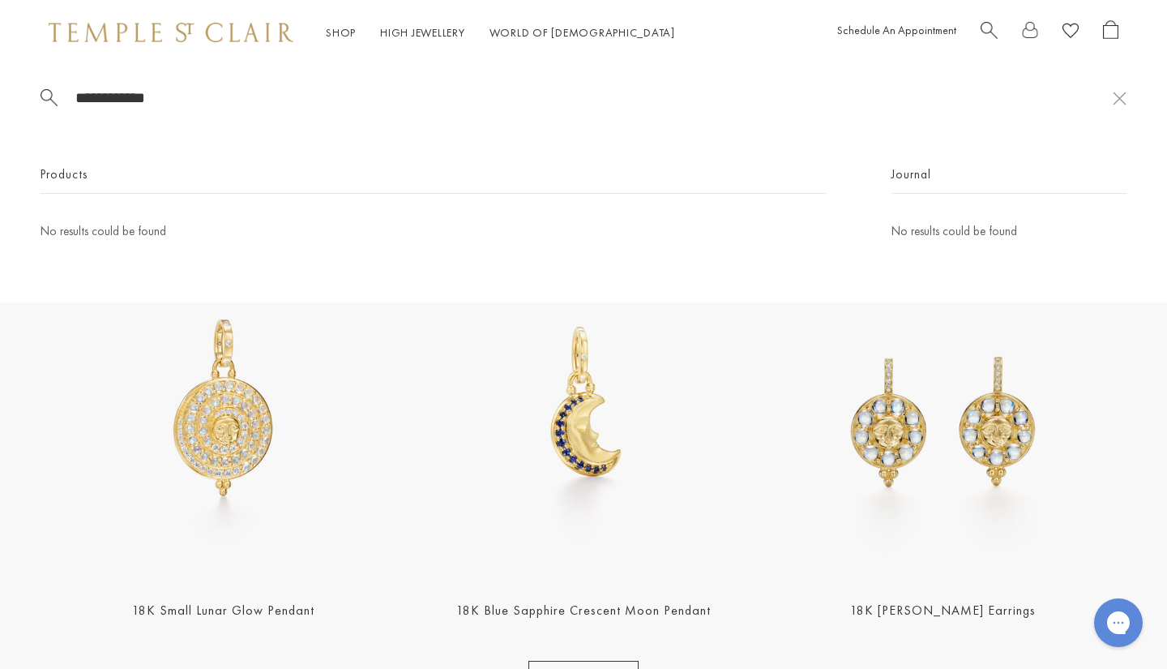 The image size is (1167, 669). What do you see at coordinates (944, 407) in the screenshot?
I see `img: E34861-LUNAHABM` at bounding box center [944, 407].